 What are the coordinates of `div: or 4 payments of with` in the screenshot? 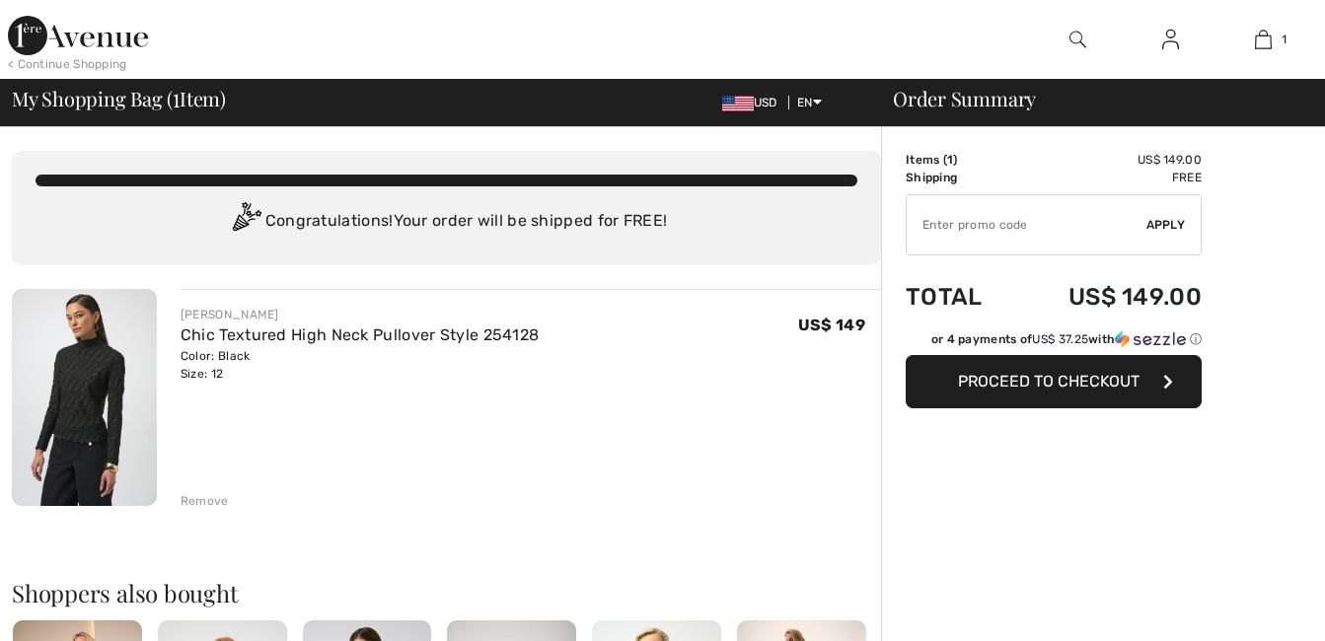 It's located at (1066, 339).